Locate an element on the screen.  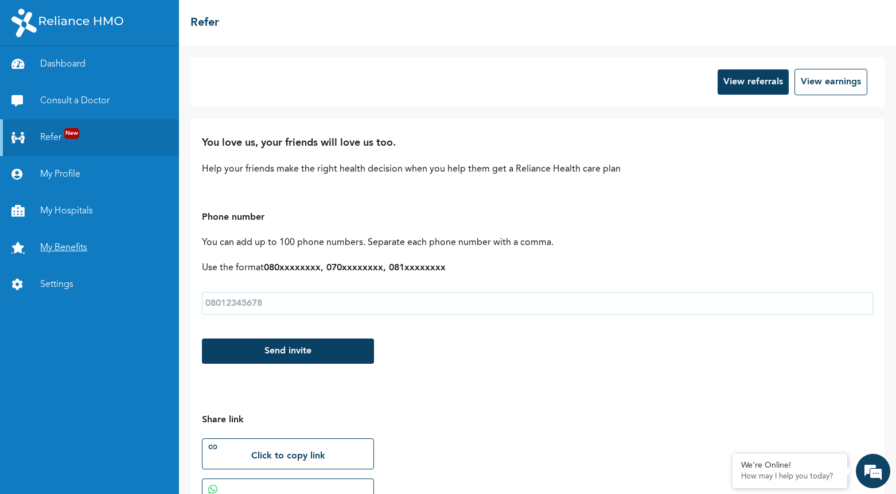
img: RelianceHMO's Logo is located at coordinates (67, 23).